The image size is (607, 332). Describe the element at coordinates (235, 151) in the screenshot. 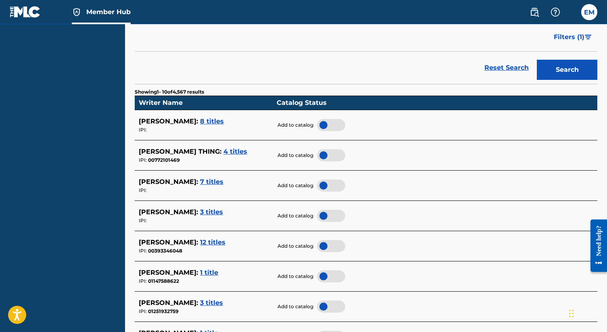

I see `span: 4 titles` at that location.